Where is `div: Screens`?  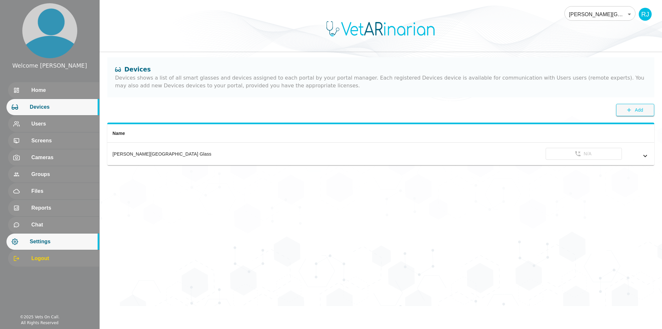
div: Screens is located at coordinates (54, 141).